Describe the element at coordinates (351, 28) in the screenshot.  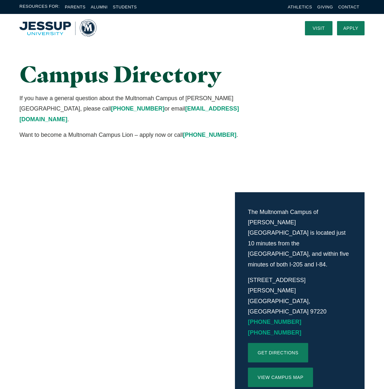
I see `a: Apply` at that location.